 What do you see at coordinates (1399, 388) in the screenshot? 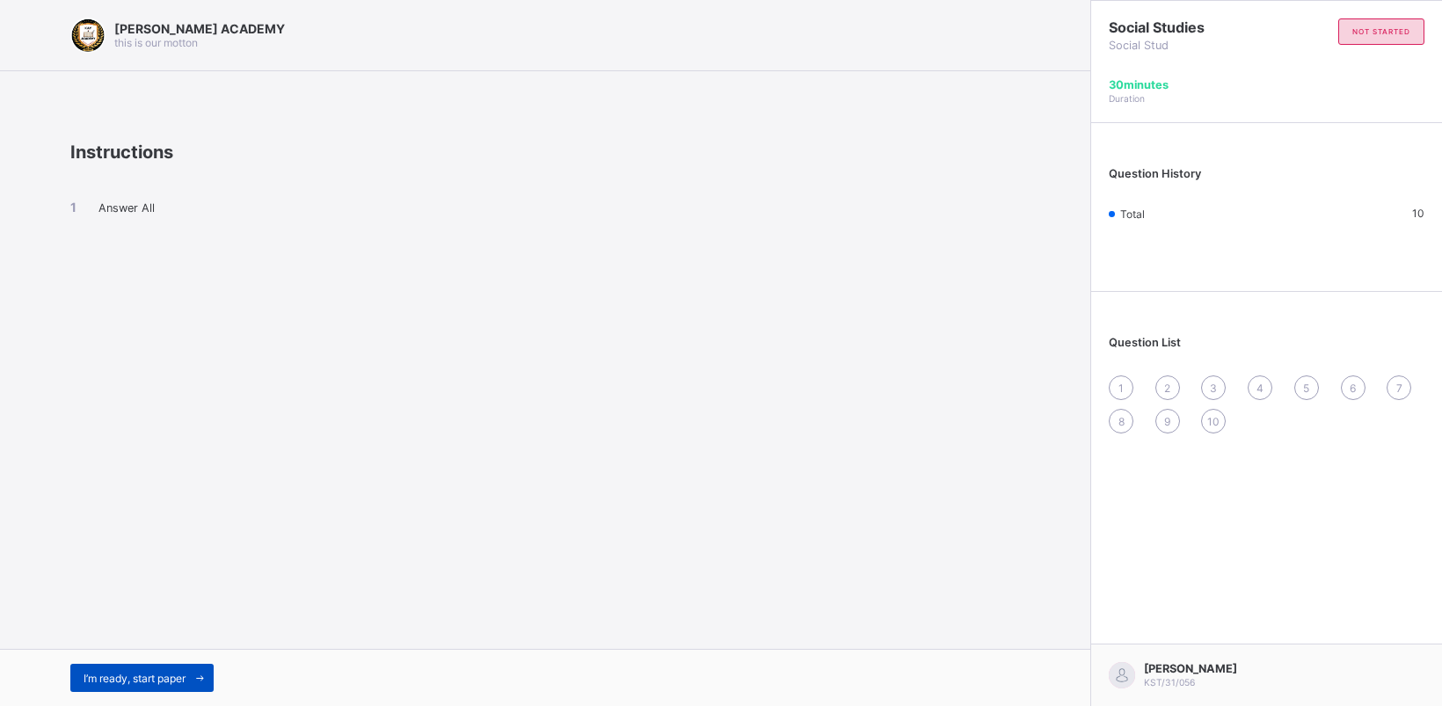
I see `span: 7` at bounding box center [1399, 388].